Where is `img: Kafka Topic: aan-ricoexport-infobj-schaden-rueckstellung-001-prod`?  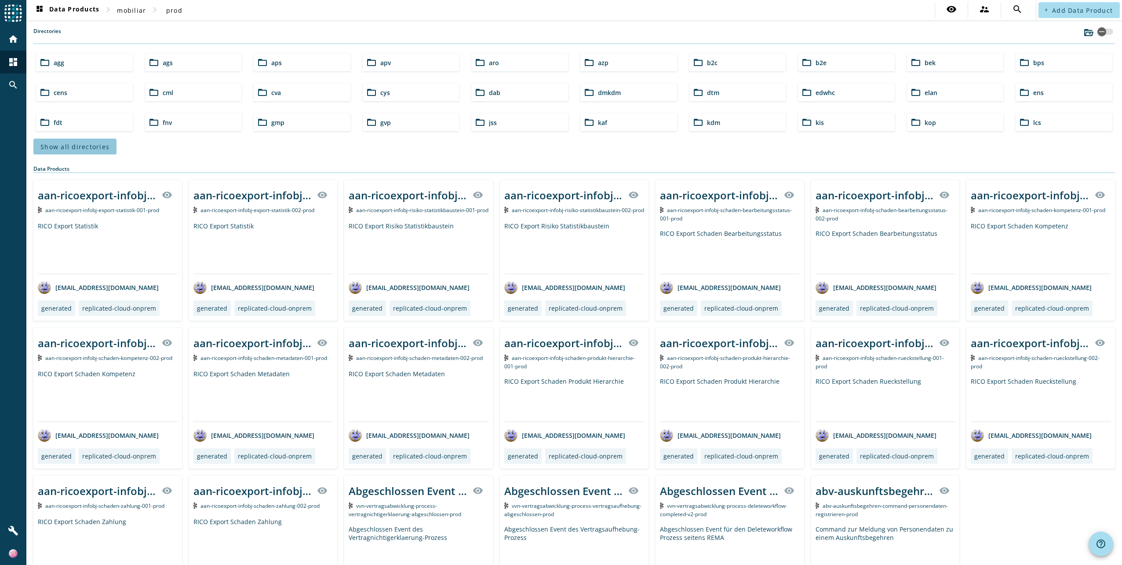 img: Kafka Topic: aan-ricoexport-infobj-schaden-rueckstellung-001-prod is located at coordinates (817, 357).